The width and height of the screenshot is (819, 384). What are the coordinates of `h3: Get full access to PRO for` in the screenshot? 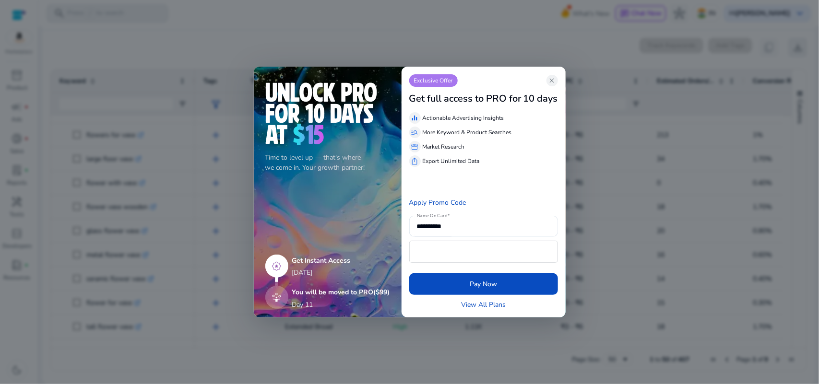 It's located at (465, 99).